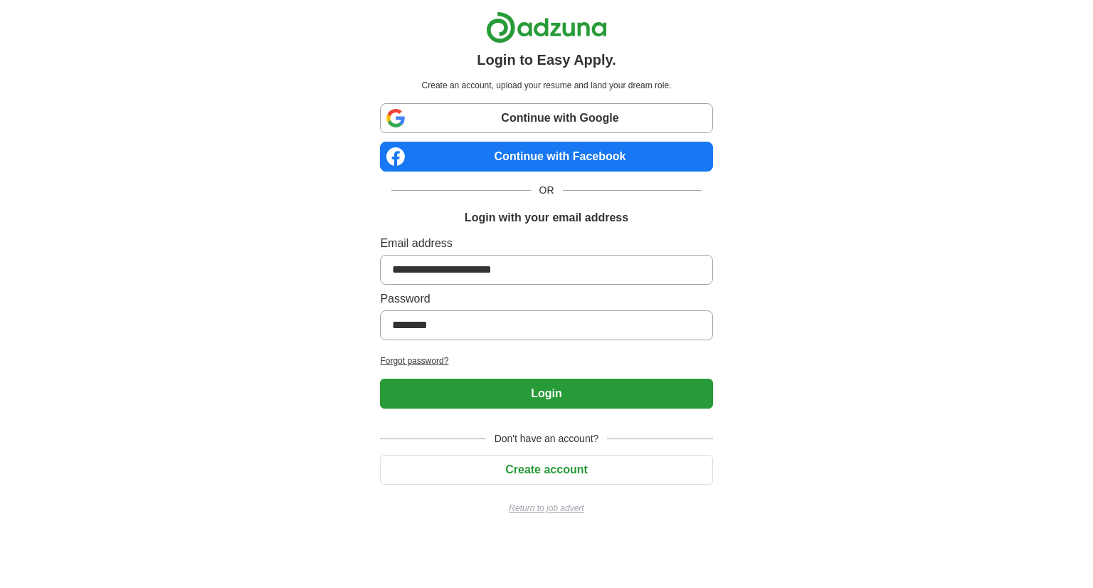  I want to click on a: Return to job advert, so click(546, 508).